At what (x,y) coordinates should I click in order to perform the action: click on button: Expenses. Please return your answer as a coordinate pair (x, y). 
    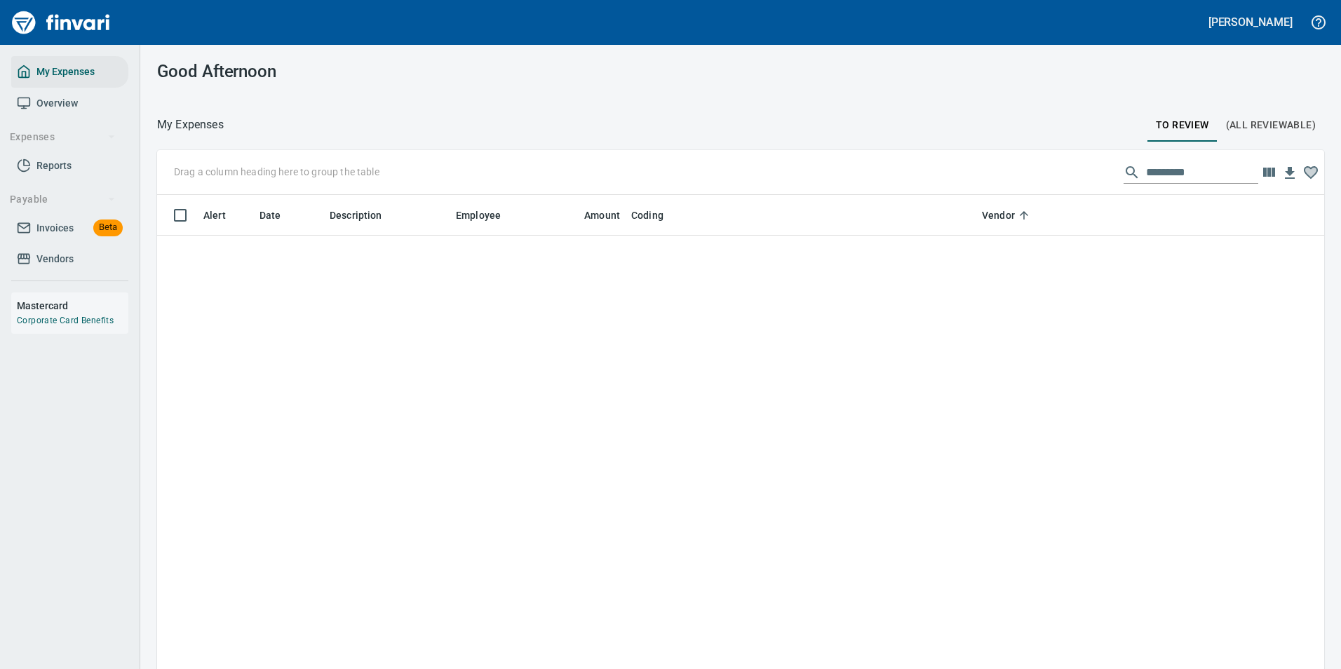
    Looking at the image, I should click on (62, 137).